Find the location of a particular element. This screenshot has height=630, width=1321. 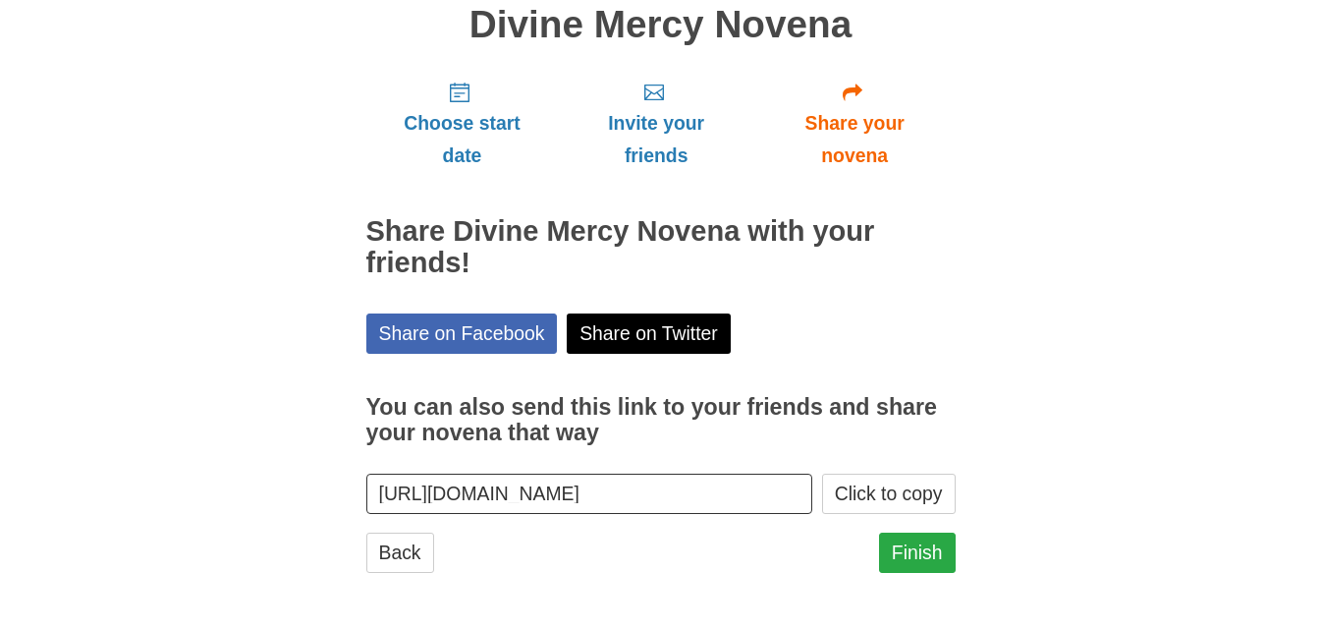

span: Share your novena is located at coordinates (855, 139).